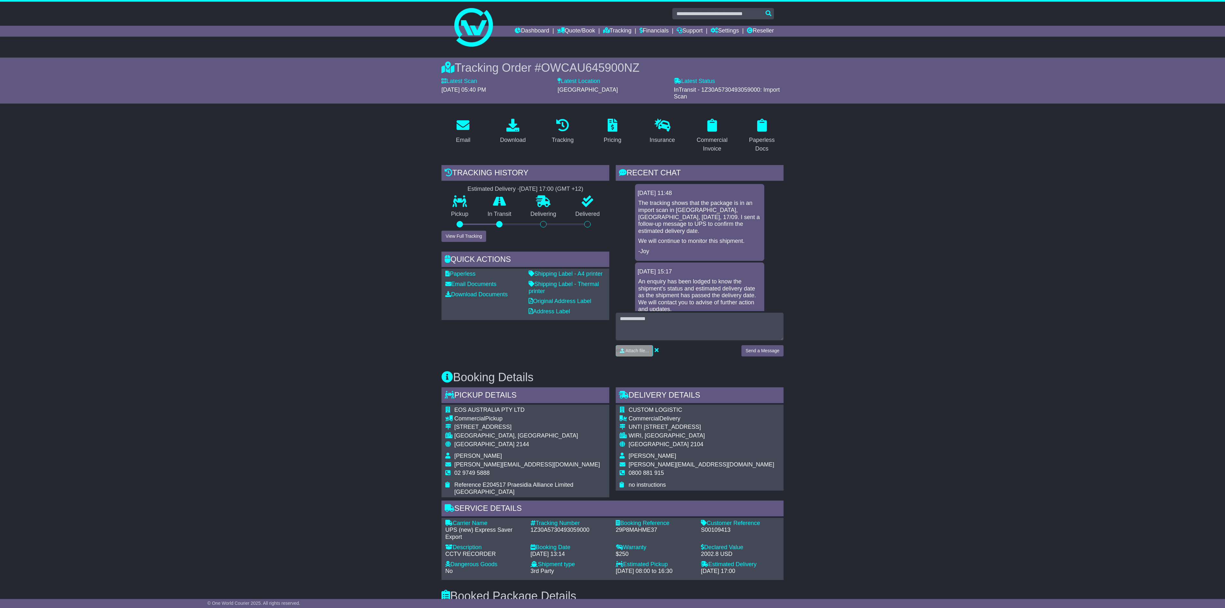  I want to click on div: 1Z30A5730493059000, so click(570, 530).